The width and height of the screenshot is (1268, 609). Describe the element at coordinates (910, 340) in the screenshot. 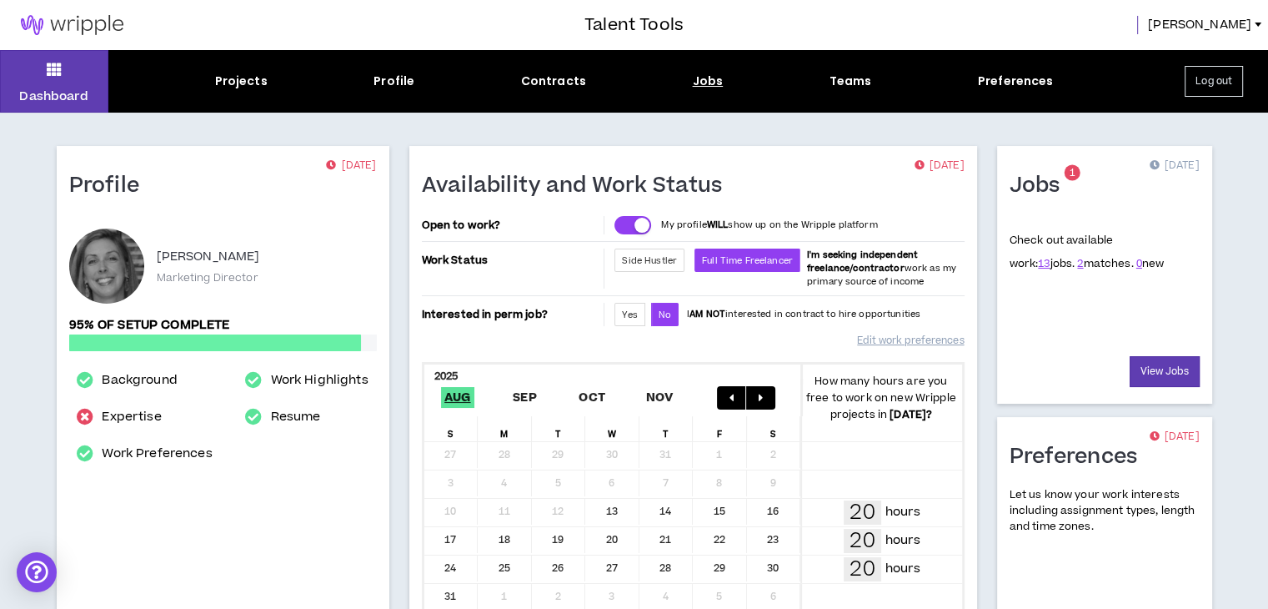

I see `a: Edit work preferences` at that location.